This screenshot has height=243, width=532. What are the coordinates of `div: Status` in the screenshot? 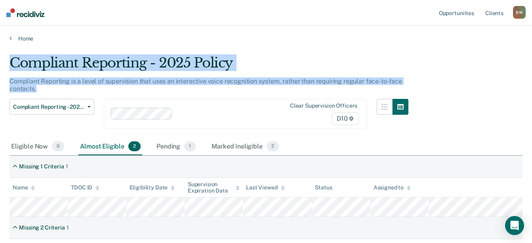 It's located at (323, 187).